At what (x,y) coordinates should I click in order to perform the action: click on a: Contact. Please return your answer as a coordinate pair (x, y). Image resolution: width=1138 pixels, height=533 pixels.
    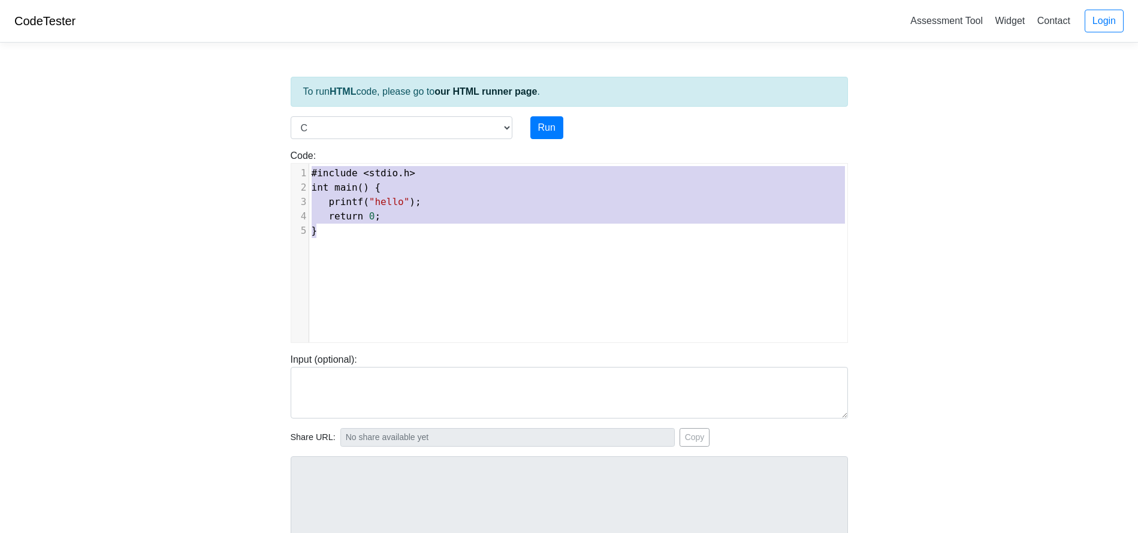
    Looking at the image, I should click on (1053, 20).